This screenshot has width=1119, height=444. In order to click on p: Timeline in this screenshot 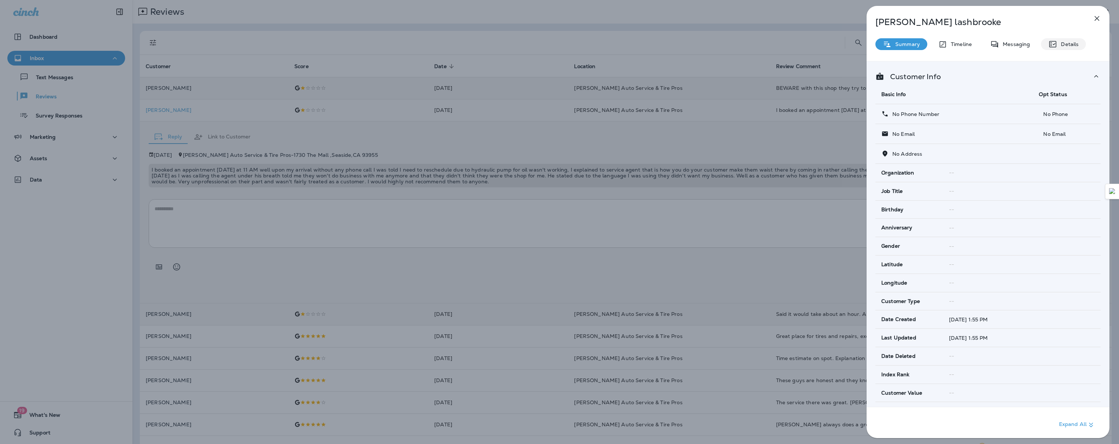, I will do `click(959, 44)`.